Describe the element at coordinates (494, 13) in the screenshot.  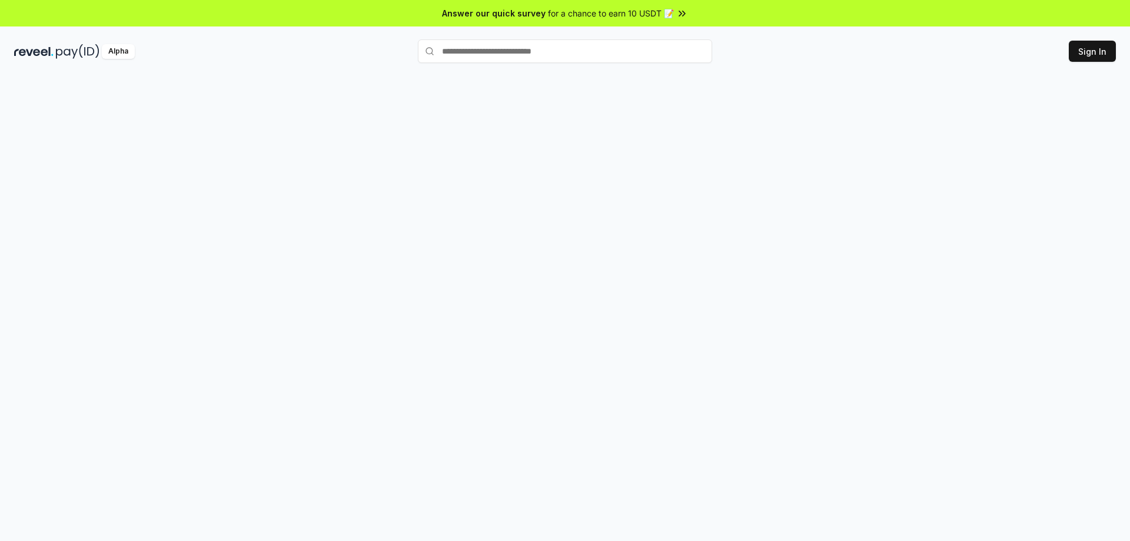
I see `span: Answer our quick survey` at that location.